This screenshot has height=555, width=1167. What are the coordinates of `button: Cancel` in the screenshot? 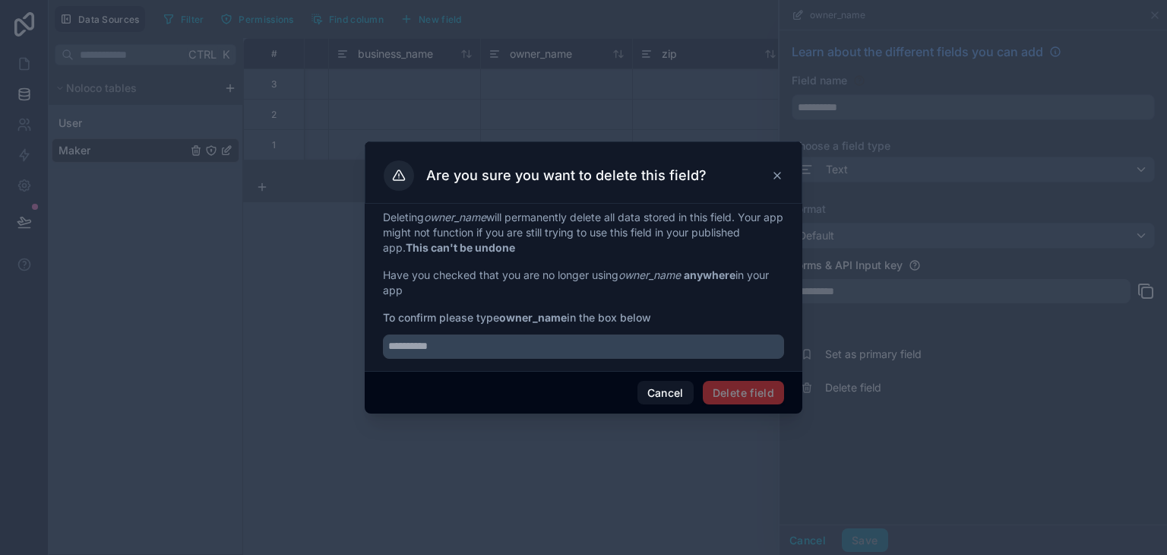 It's located at (665, 393).